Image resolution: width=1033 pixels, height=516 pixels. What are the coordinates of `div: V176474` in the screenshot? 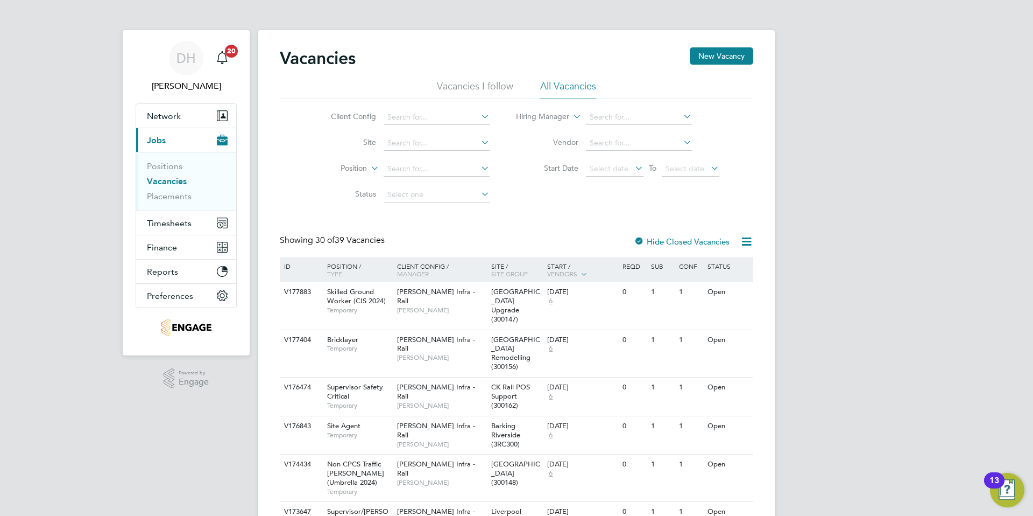 It's located at (300, 387).